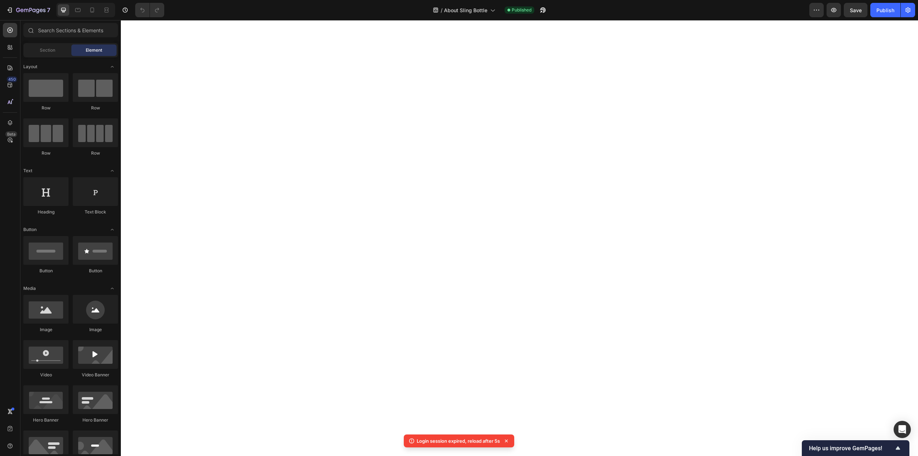 The width and height of the screenshot is (918, 456). Describe the element at coordinates (30, 67) in the screenshot. I see `span: Layout` at that location.